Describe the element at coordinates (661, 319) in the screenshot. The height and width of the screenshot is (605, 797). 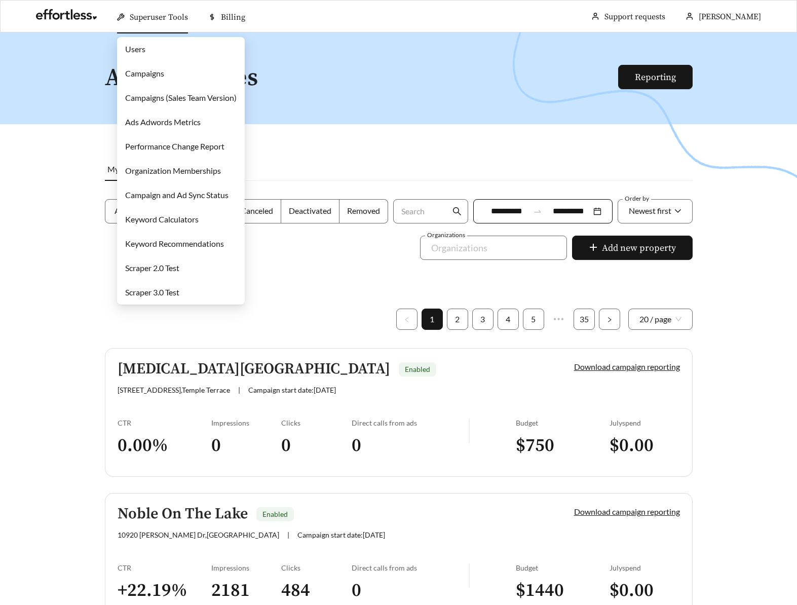
I see `span: 20 / page` at that location.